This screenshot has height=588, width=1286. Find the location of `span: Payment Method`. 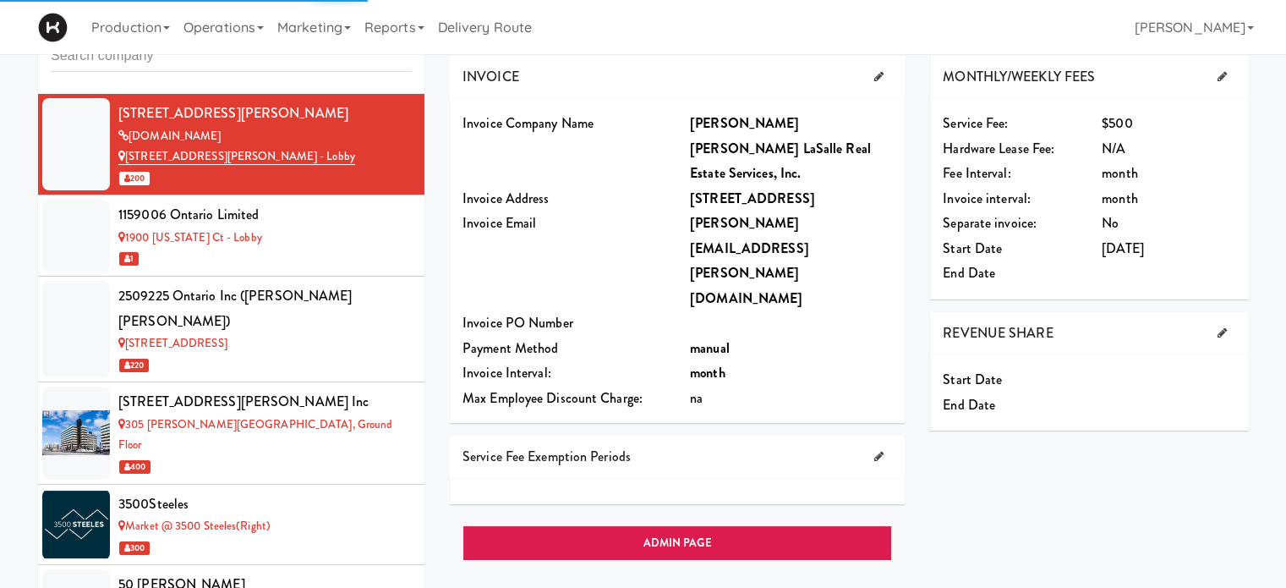

span: Payment Method is located at coordinates (510, 347).